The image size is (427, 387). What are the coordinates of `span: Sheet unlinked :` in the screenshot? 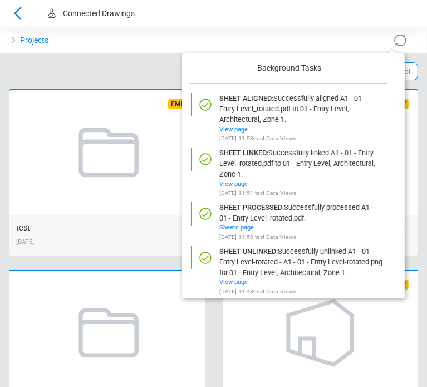 It's located at (248, 251).